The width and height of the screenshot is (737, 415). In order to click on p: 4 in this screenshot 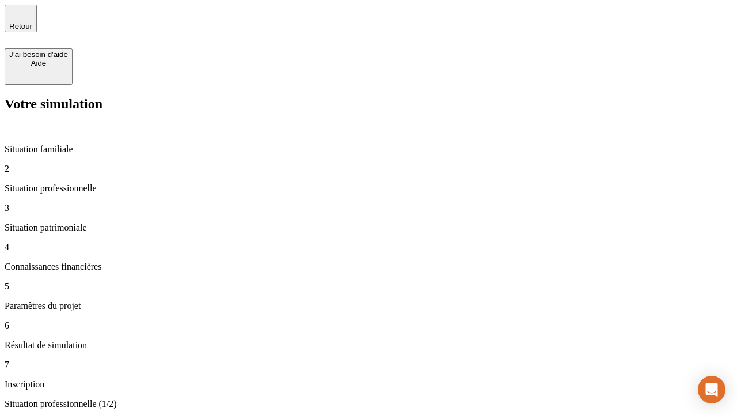, I will do `click(369, 247)`.